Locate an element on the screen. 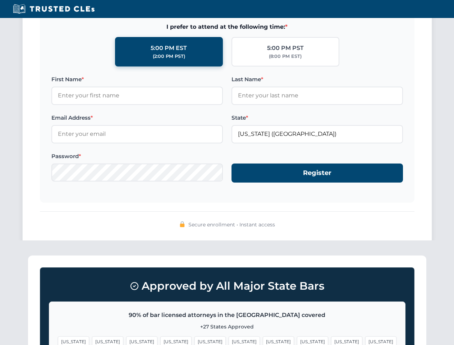 The width and height of the screenshot is (454, 345). div: 5:00 PM EST is located at coordinates (169, 48).